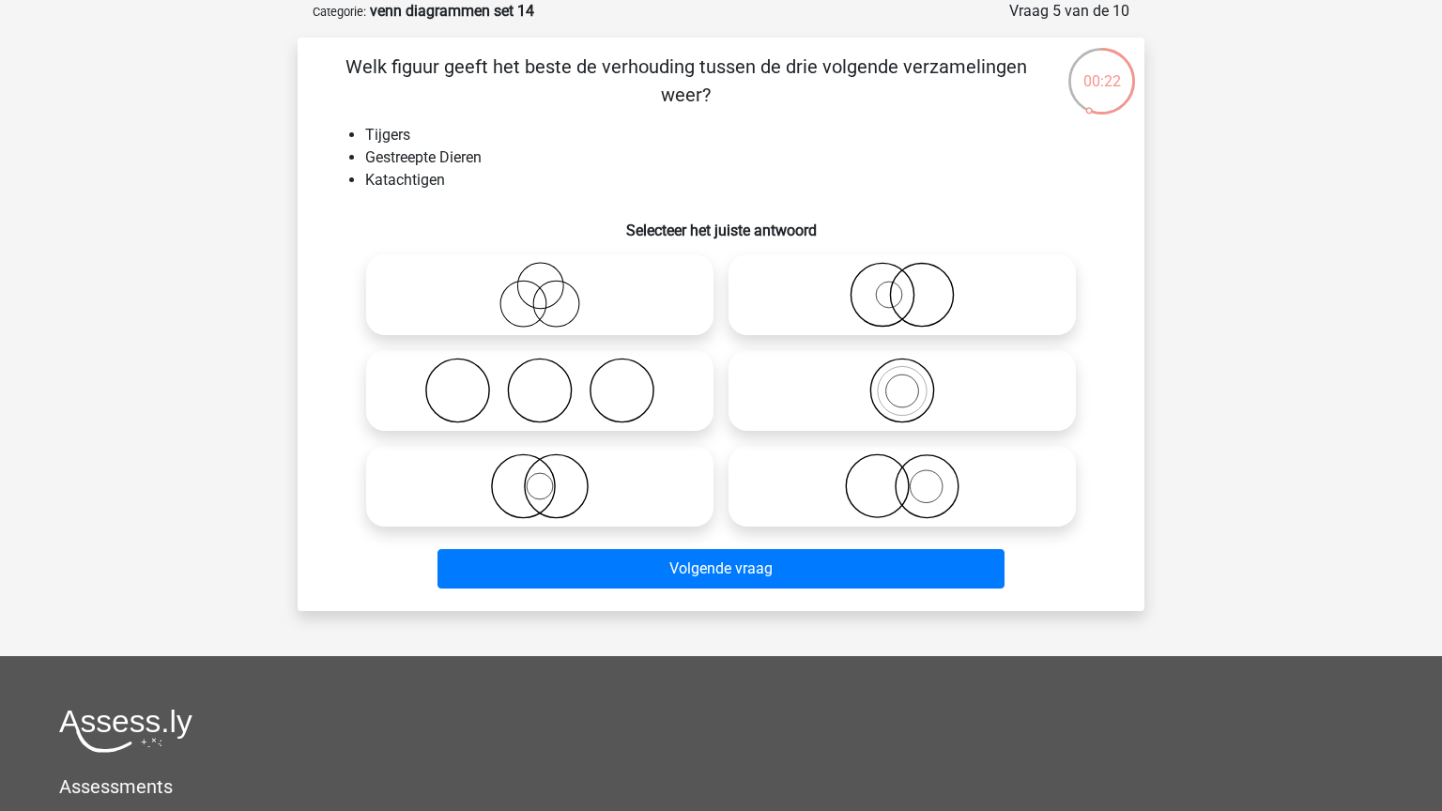  What do you see at coordinates (1101, 69) in the screenshot?
I see `div: 00:22` at bounding box center [1101, 69].